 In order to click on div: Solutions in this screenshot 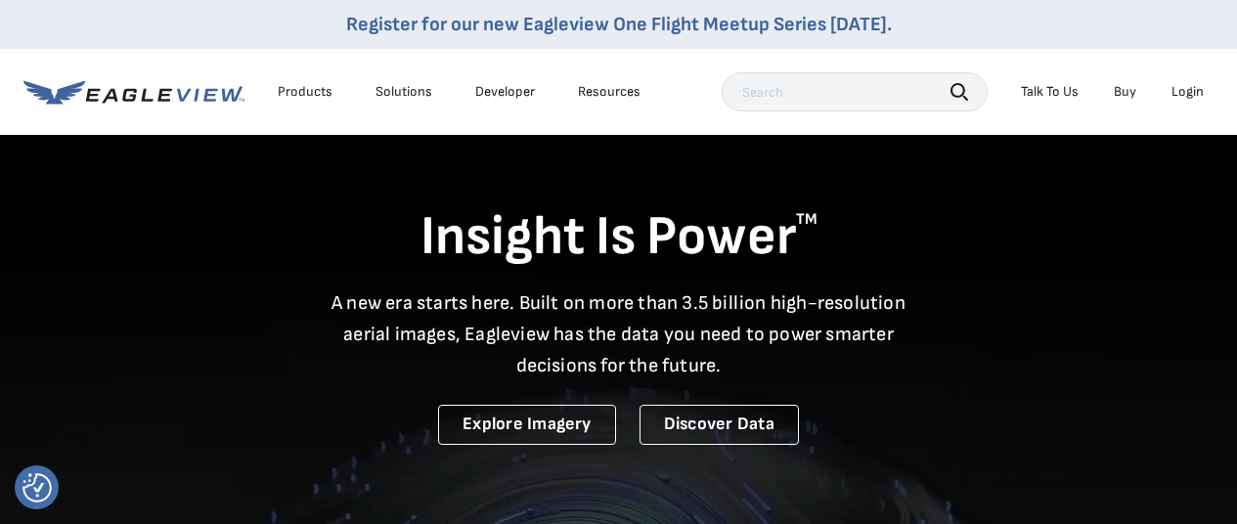, I will do `click(404, 92)`.